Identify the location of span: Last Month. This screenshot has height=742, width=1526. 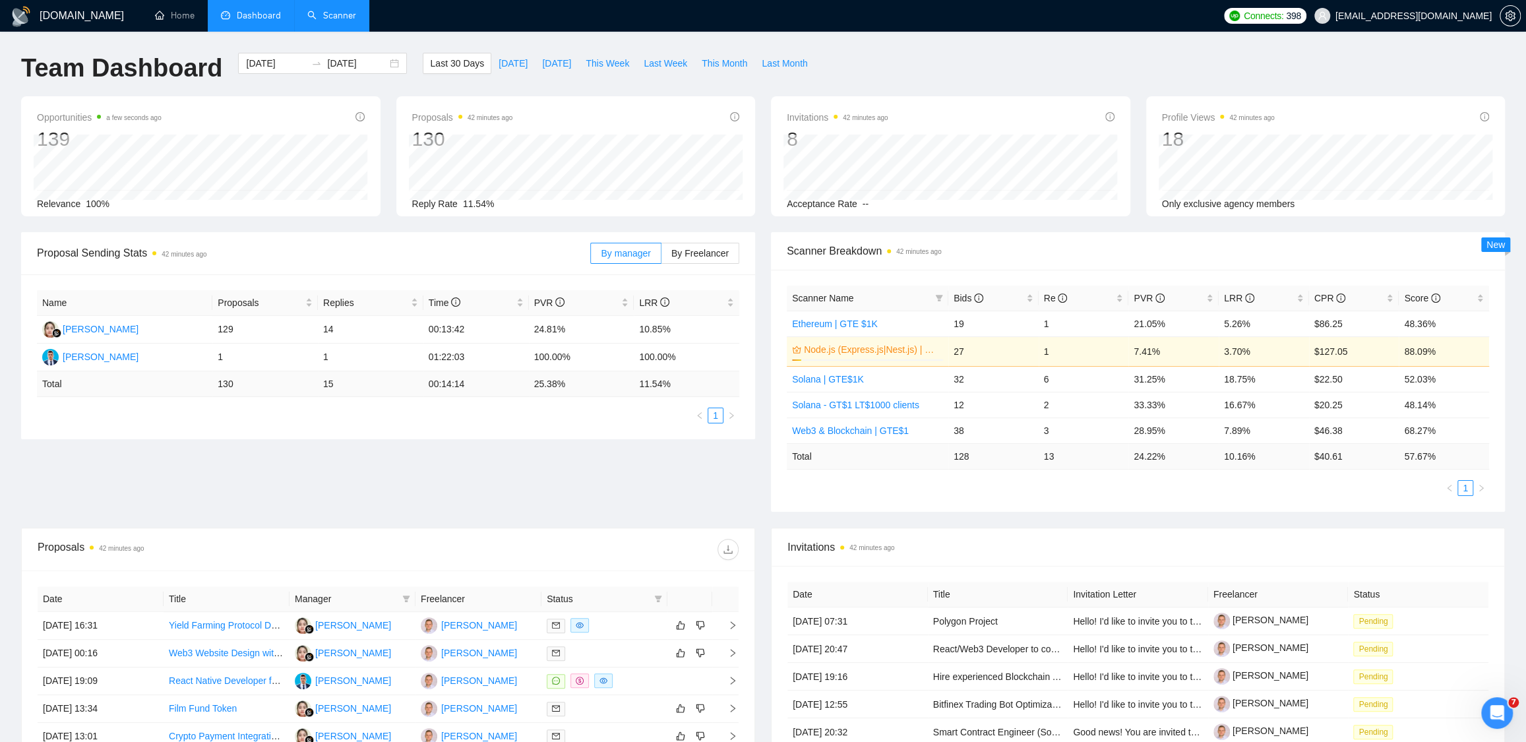
(784, 63).